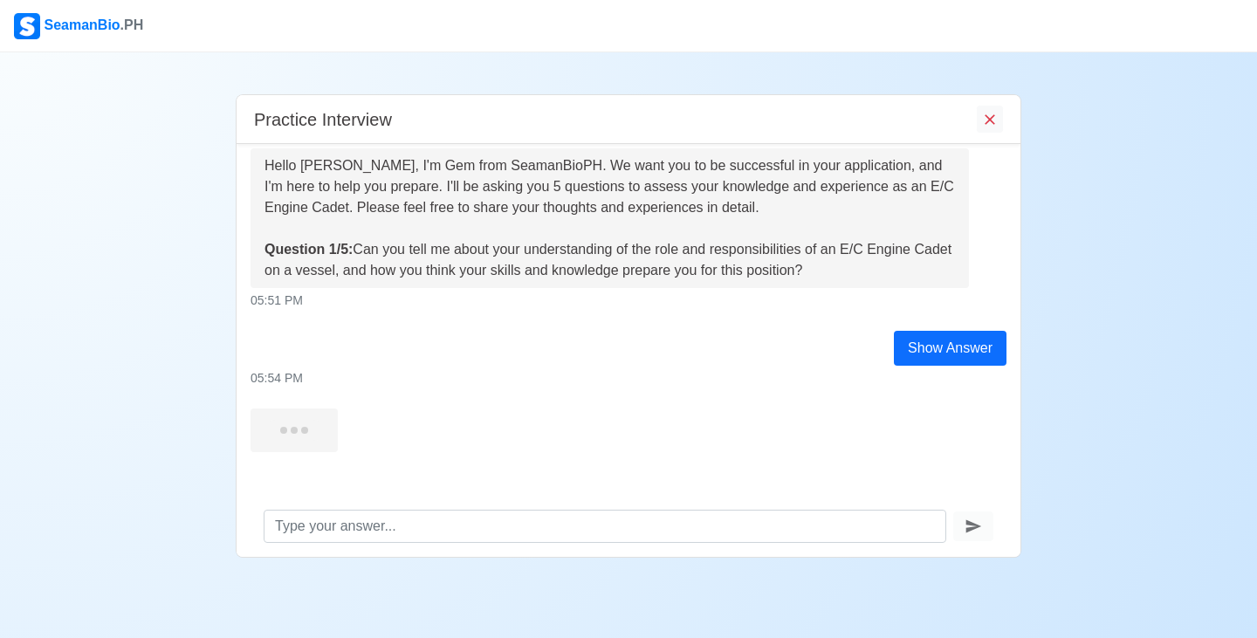  Describe the element at coordinates (132, 24) in the screenshot. I see `span: .PH` at that location.